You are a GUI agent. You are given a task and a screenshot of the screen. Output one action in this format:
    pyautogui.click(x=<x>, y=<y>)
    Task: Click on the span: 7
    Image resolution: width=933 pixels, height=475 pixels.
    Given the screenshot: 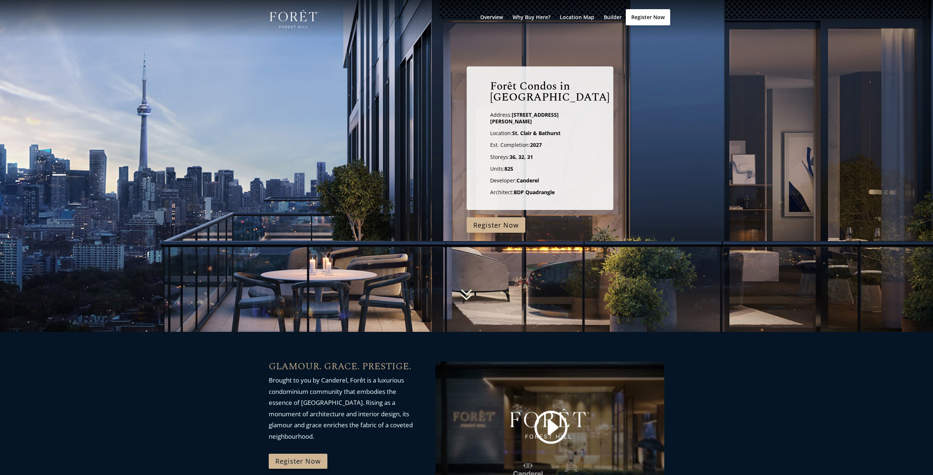 What is the action you would take?
    pyautogui.click(x=467, y=294)
    